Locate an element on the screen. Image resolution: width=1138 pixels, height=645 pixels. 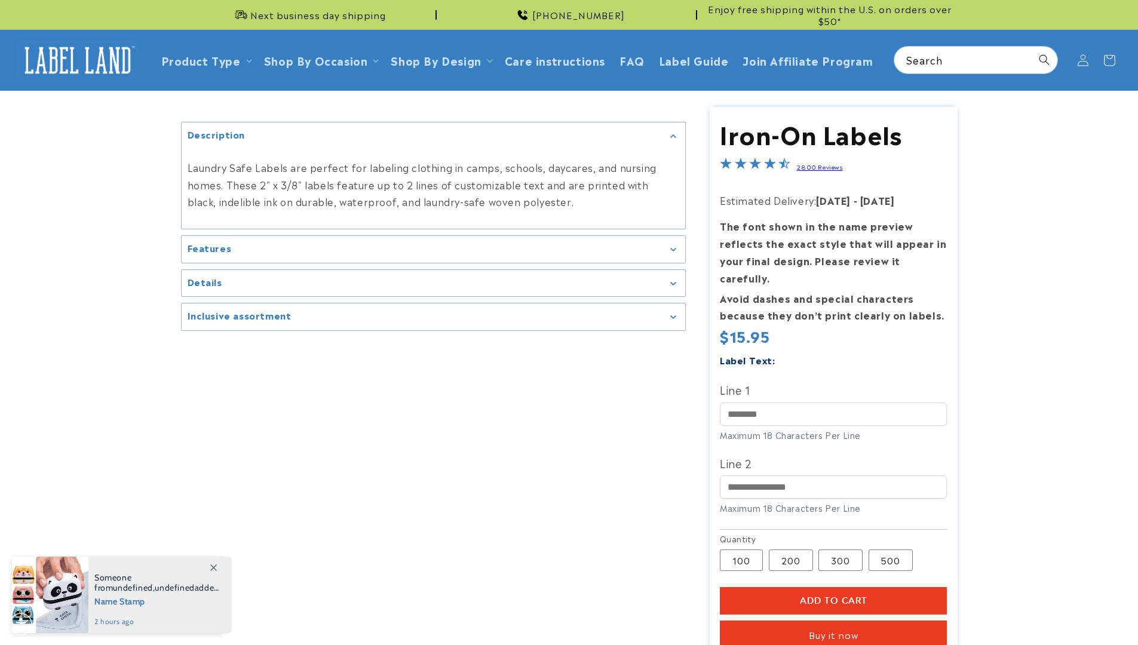
a: Label Guide is located at coordinates (694, 60).